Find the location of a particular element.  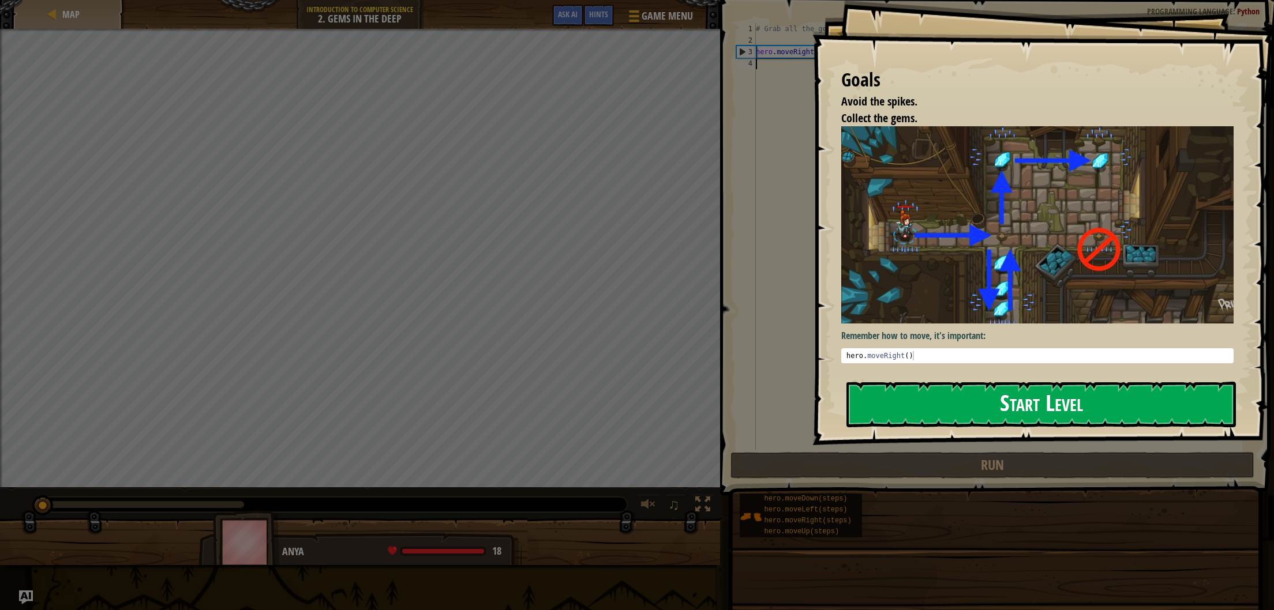

p: Remember how to move, it's important: is located at coordinates (1037, 336).